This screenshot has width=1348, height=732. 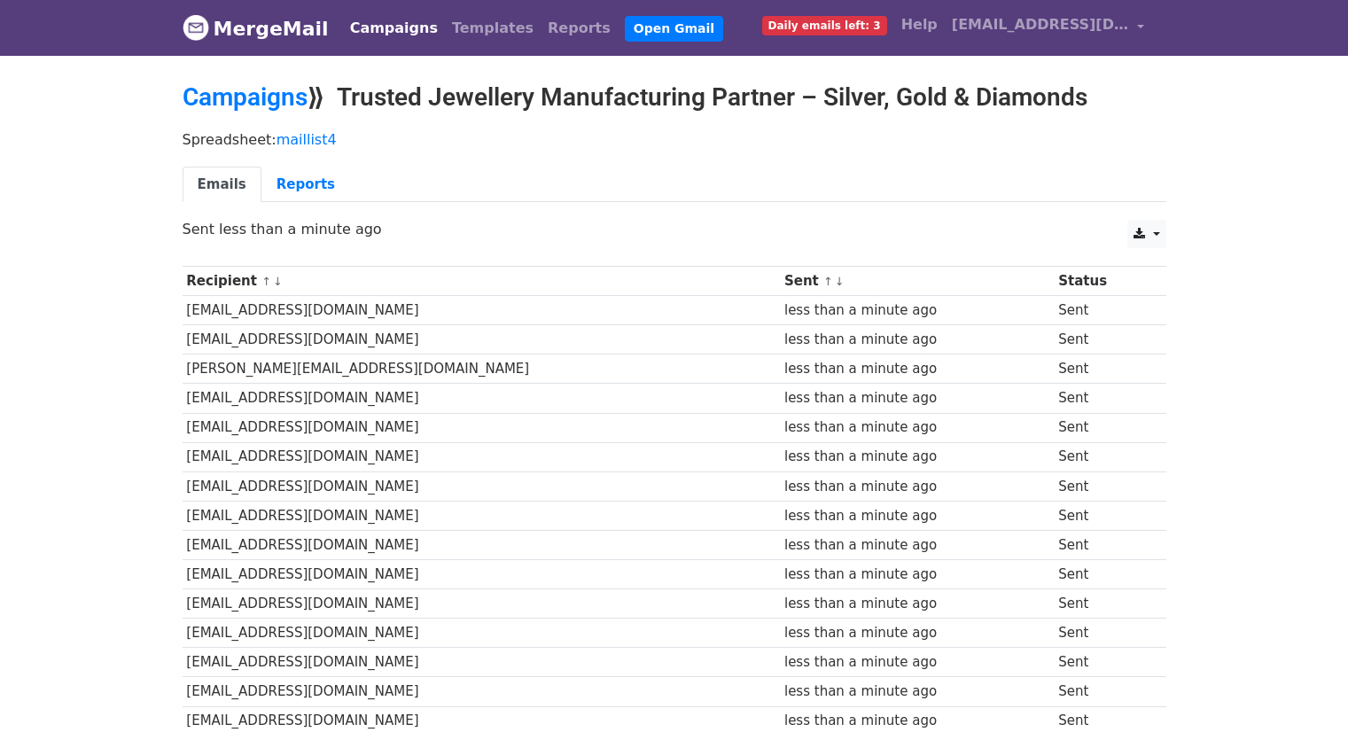 What do you see at coordinates (307, 139) in the screenshot?
I see `a: maillist4` at bounding box center [307, 139].